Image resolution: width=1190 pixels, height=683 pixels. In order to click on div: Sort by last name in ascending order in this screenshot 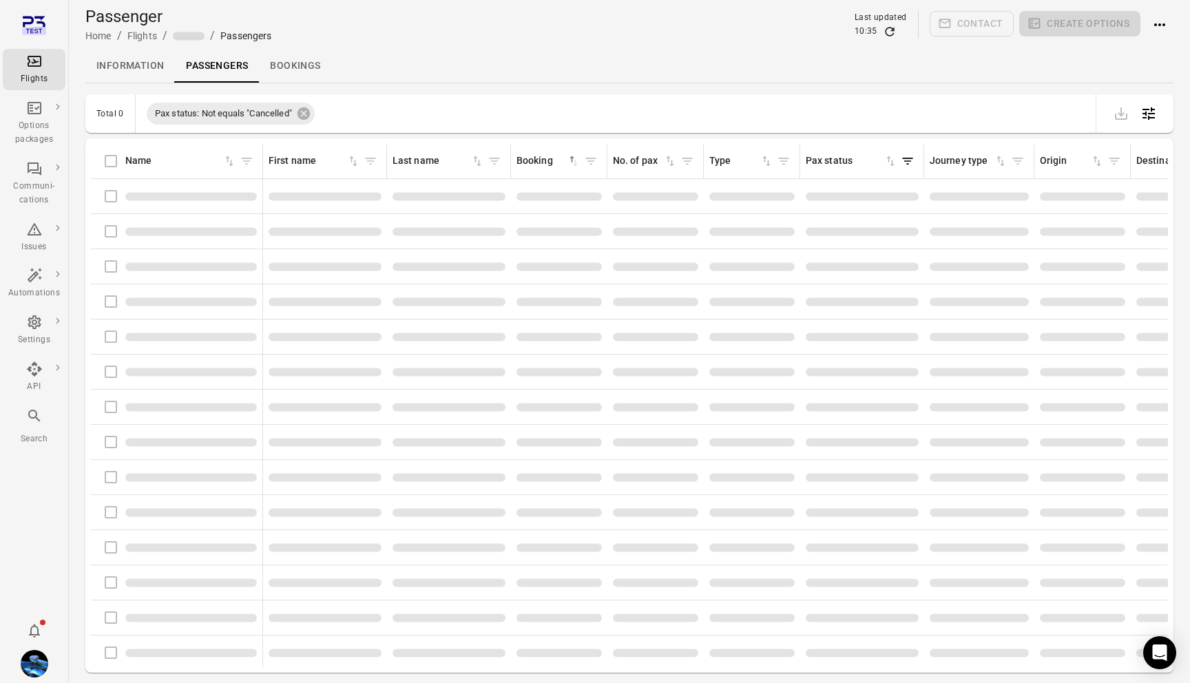, I will do `click(438, 161)`.